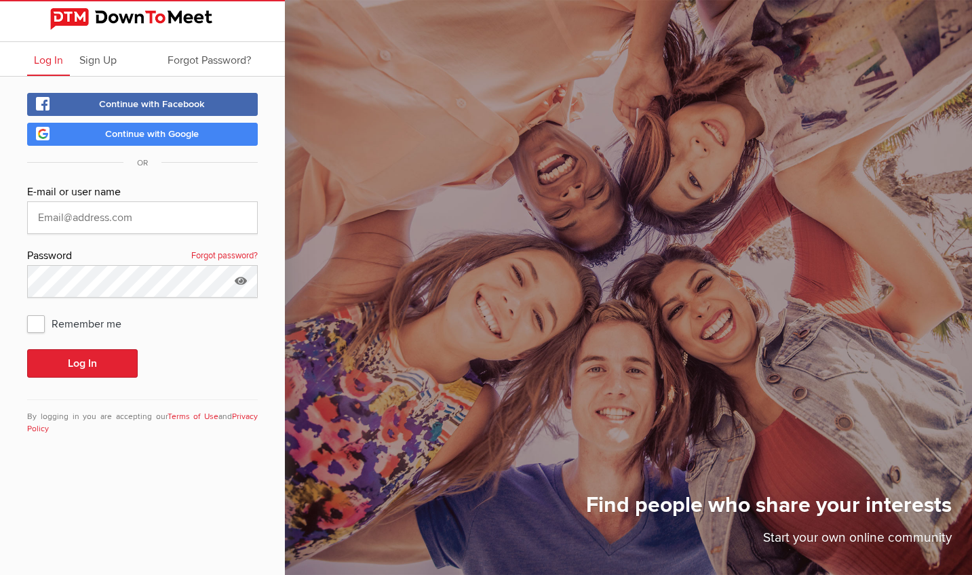 This screenshot has width=972, height=575. Describe the element at coordinates (142, 104) in the screenshot. I see `a: Continue with Facebook` at that location.